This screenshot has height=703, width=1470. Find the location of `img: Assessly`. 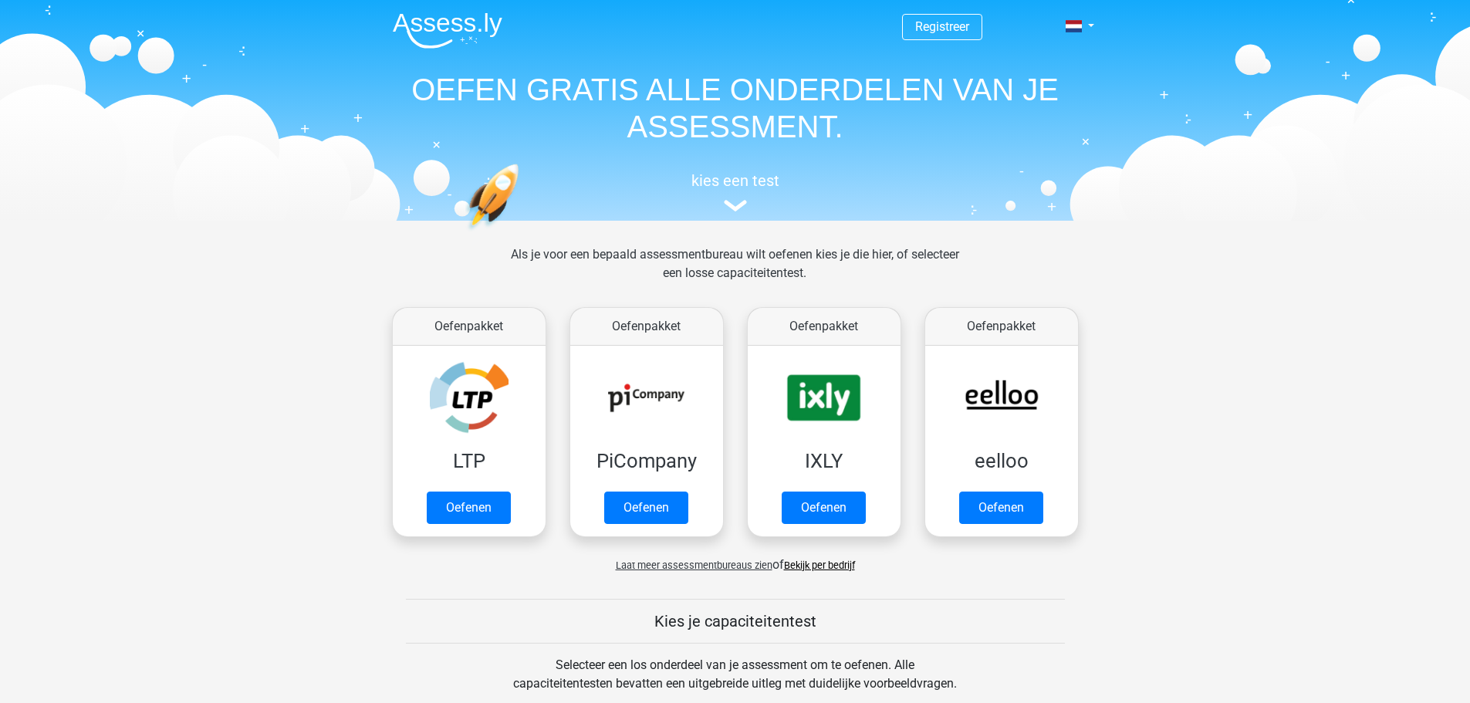

img: Assessly is located at coordinates (448, 30).